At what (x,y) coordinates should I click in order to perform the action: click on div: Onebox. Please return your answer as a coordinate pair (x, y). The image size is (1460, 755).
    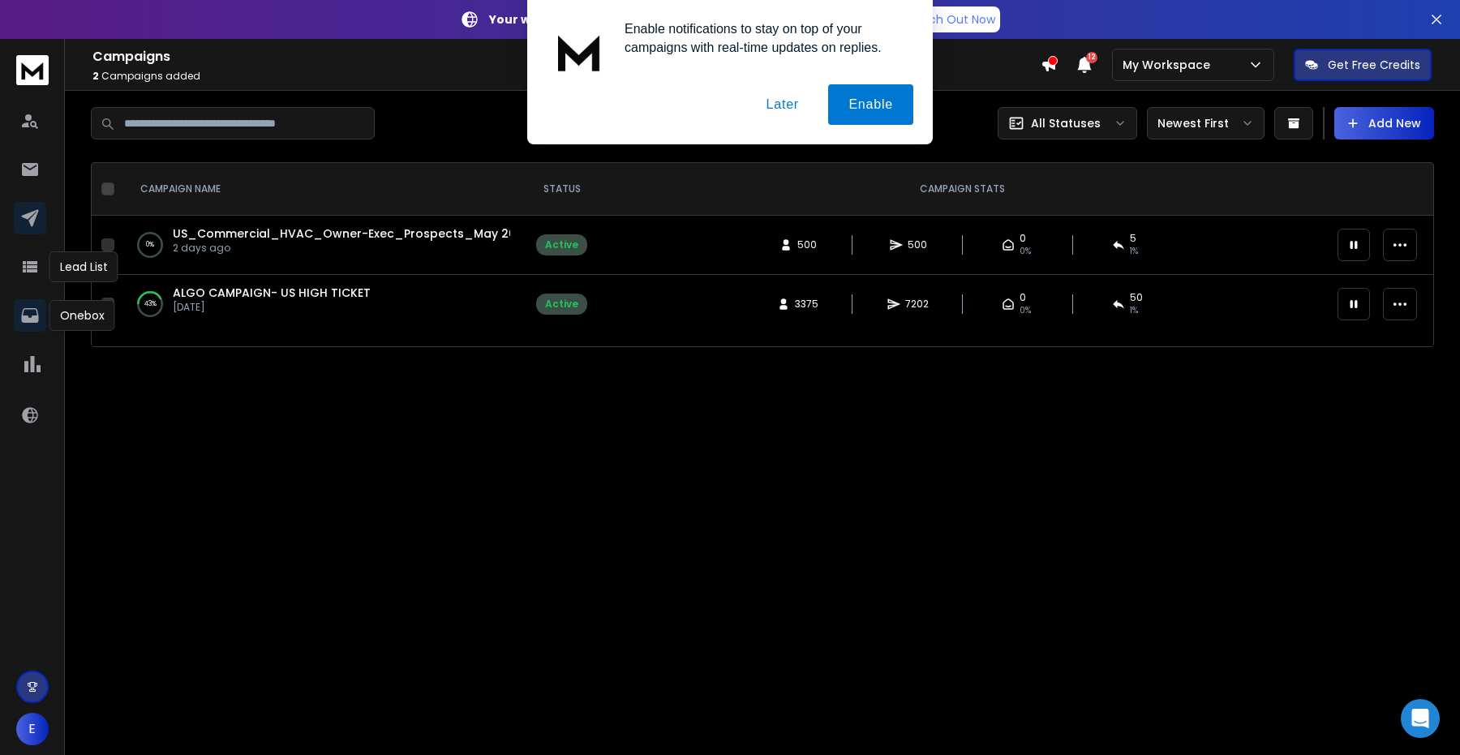
    Looking at the image, I should click on (82, 316).